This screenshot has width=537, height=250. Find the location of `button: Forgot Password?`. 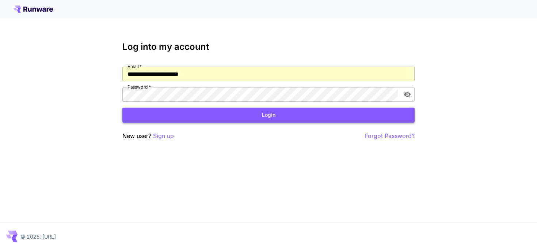

button: Forgot Password? is located at coordinates (390, 136).